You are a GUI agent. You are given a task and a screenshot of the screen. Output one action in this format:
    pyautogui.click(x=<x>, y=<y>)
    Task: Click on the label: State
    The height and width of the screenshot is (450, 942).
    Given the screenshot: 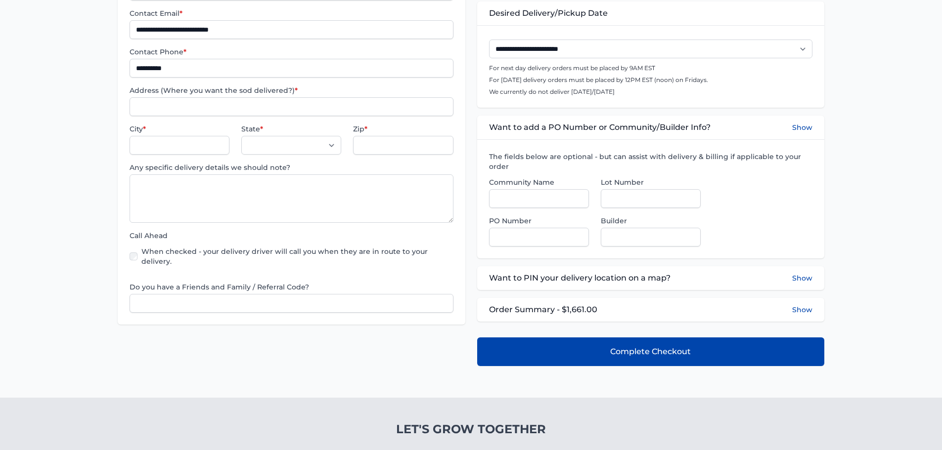 What is the action you would take?
    pyautogui.click(x=291, y=129)
    